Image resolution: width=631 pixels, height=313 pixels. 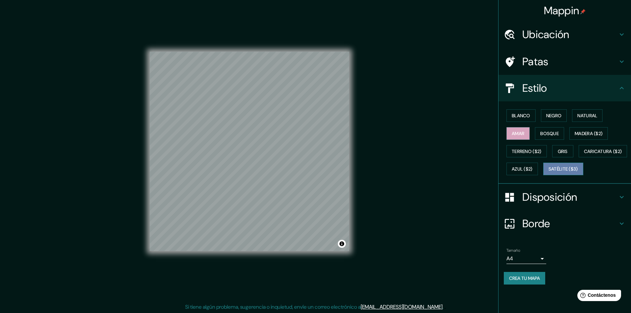 What do you see at coordinates (342, 244) in the screenshot?
I see `button: Activar o desactivar atribución` at bounding box center [342, 244].